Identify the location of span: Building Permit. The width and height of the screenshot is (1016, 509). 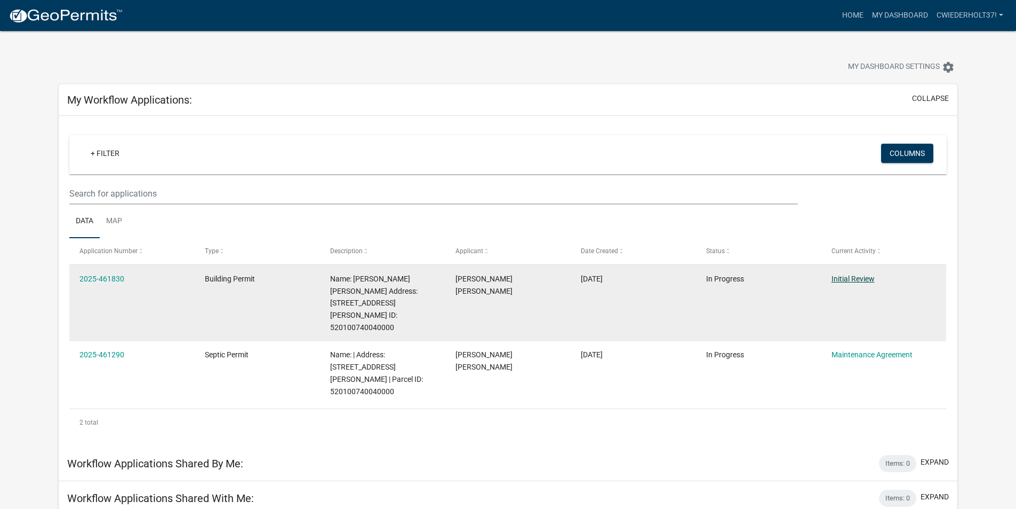
(230, 279).